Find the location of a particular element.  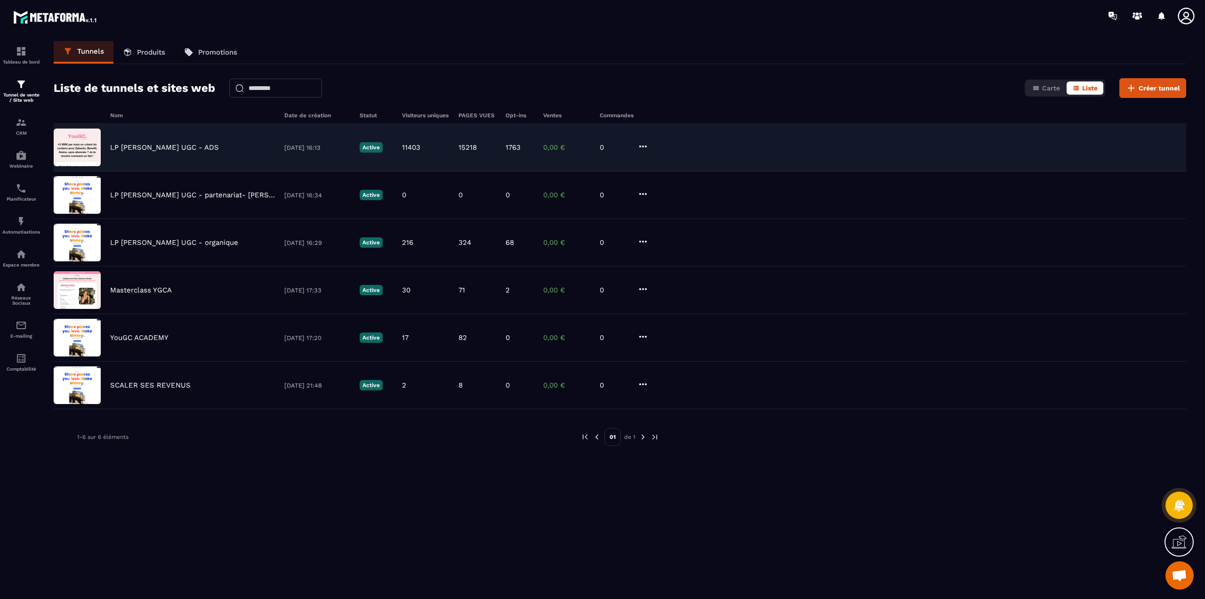

p: Espace membre is located at coordinates (21, 265).